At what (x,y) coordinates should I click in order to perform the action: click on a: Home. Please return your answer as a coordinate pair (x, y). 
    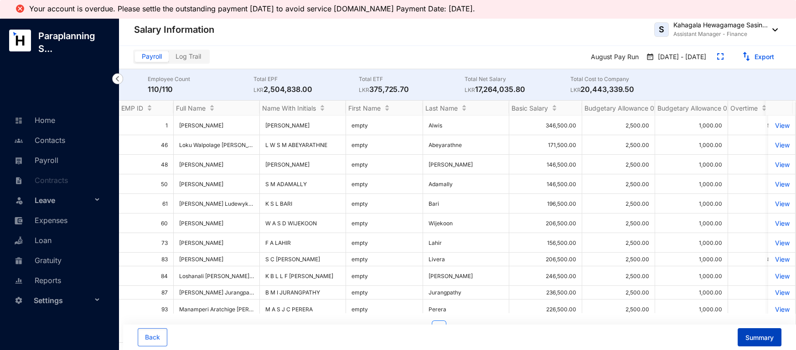
    Looking at the image, I should click on (33, 120).